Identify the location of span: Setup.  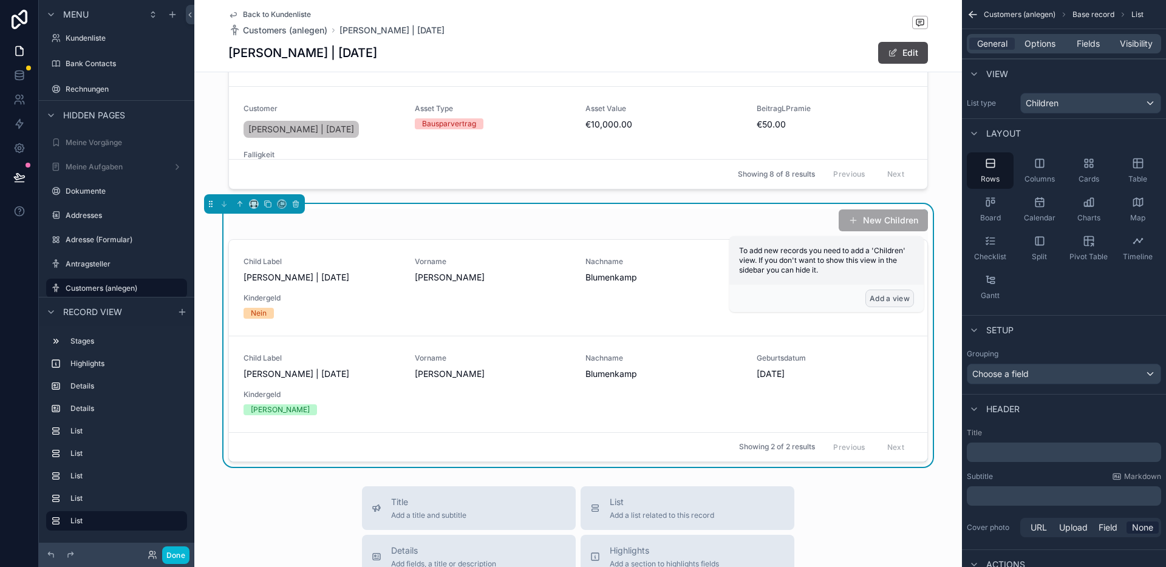
(999, 330).